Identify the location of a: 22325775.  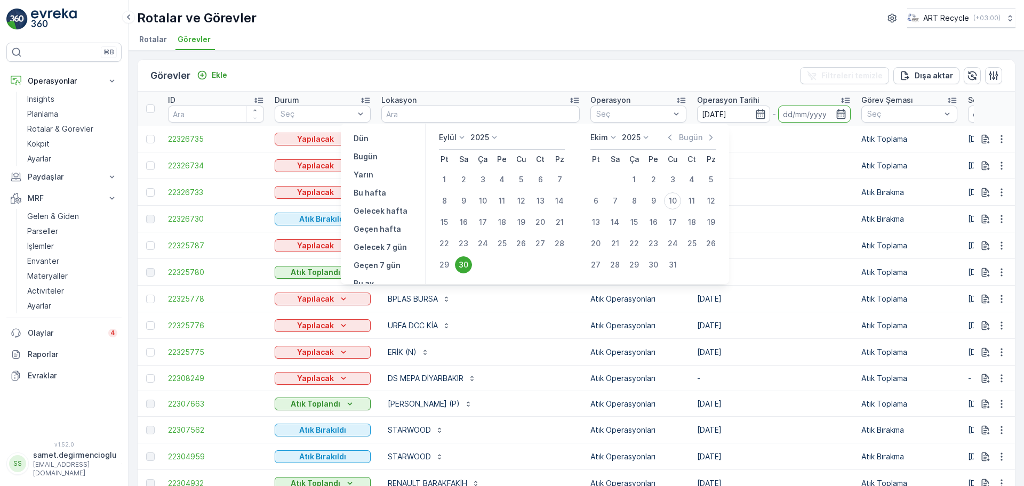
(216, 352).